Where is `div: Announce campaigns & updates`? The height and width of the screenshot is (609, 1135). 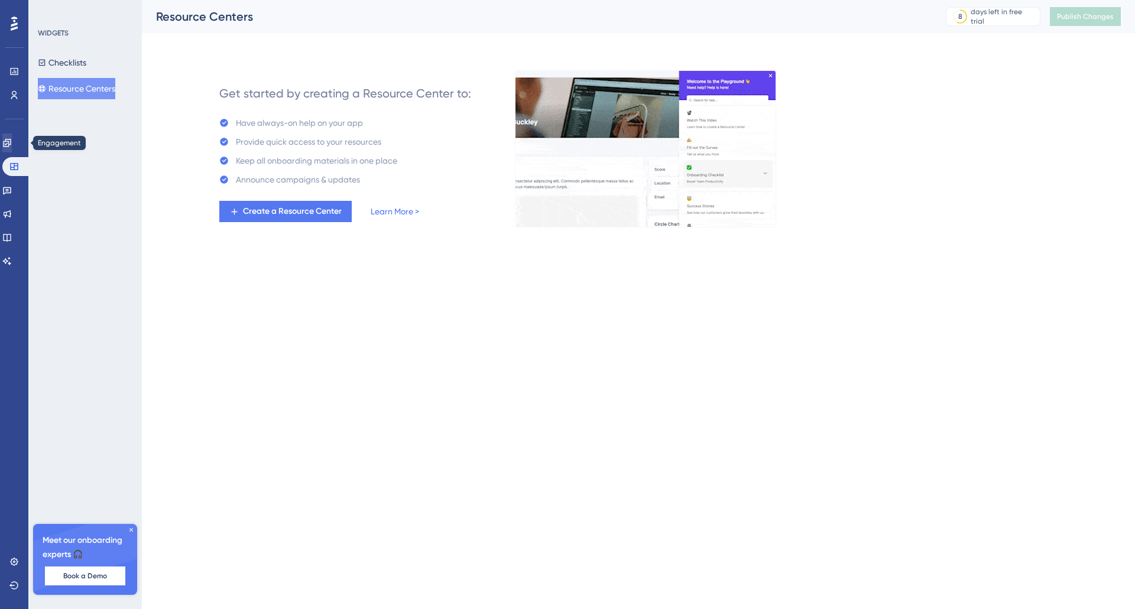
div: Announce campaigns & updates is located at coordinates (298, 180).